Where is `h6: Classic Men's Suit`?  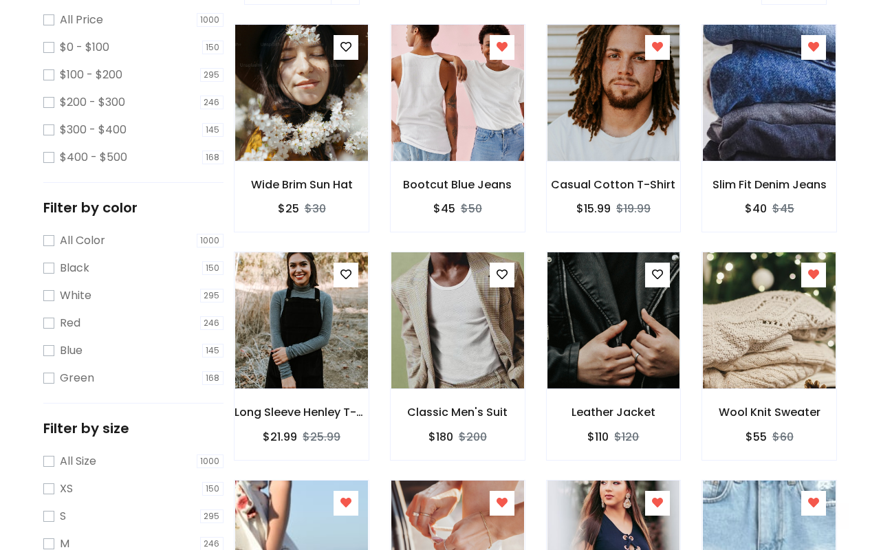 h6: Classic Men's Suit is located at coordinates (457, 412).